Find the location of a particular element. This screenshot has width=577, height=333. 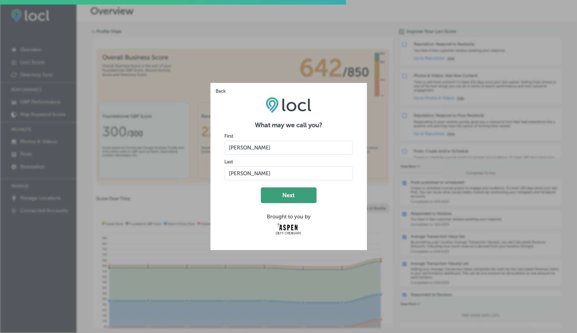

h2: What may we call you? is located at coordinates (289, 125).